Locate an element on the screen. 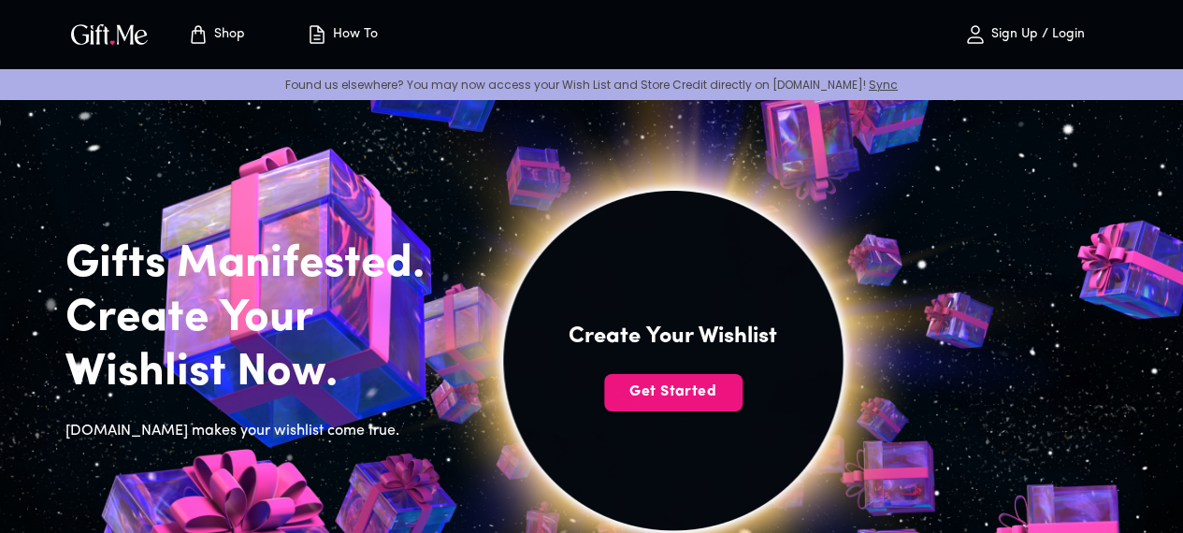 The image size is (1183, 533). h2: Wishlist Now. is located at coordinates (260, 373).